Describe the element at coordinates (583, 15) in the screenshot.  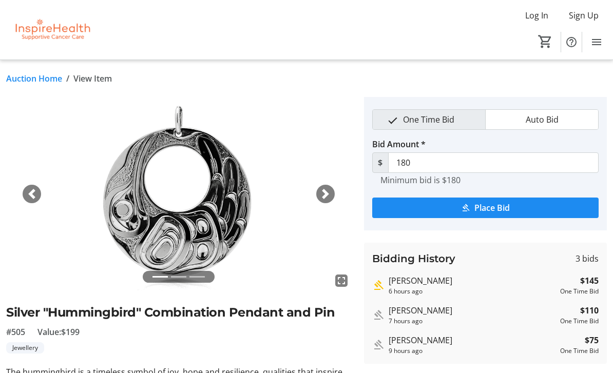
I see `button: Sign Up` at that location.